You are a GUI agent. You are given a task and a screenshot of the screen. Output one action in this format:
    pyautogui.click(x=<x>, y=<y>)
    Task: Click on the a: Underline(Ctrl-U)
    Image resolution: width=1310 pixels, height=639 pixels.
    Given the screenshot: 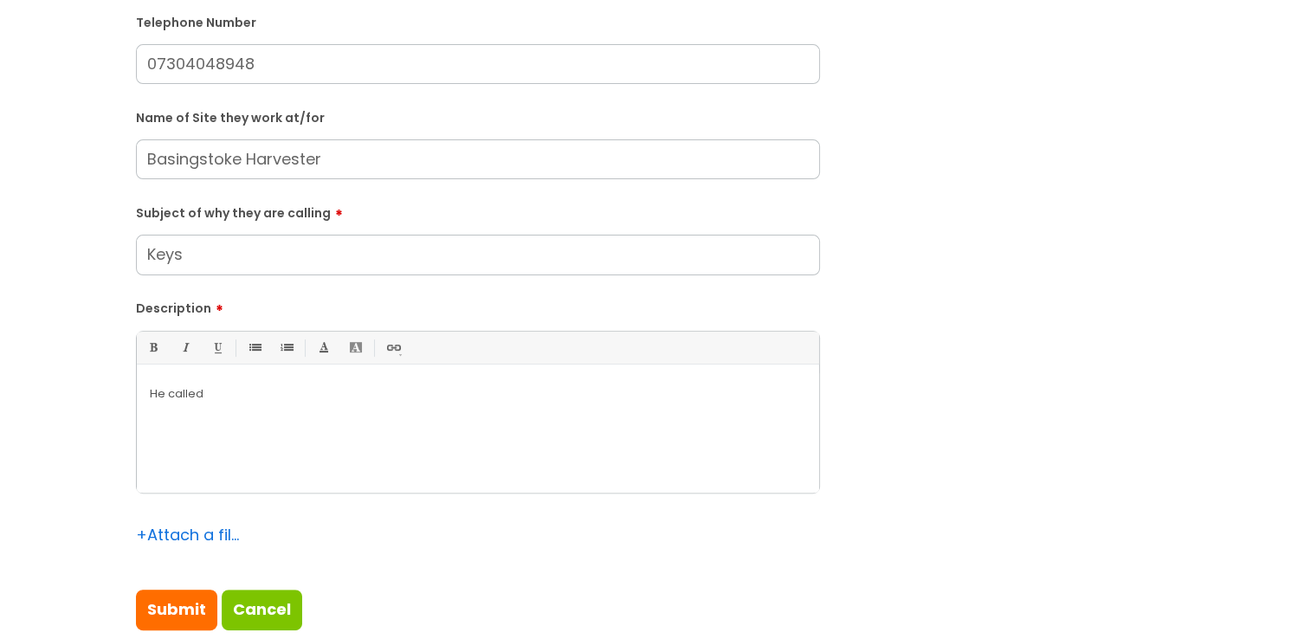 What is the action you would take?
    pyautogui.click(x=216, y=347)
    